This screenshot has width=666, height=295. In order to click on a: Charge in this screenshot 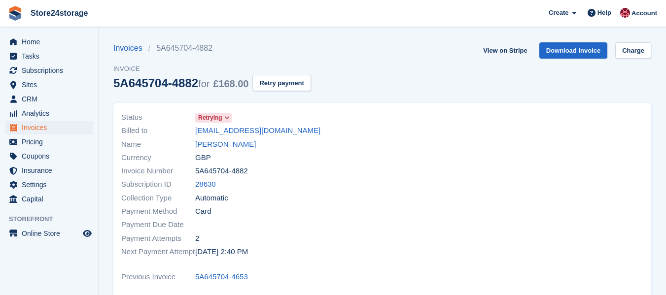, I will do `click(633, 50)`.